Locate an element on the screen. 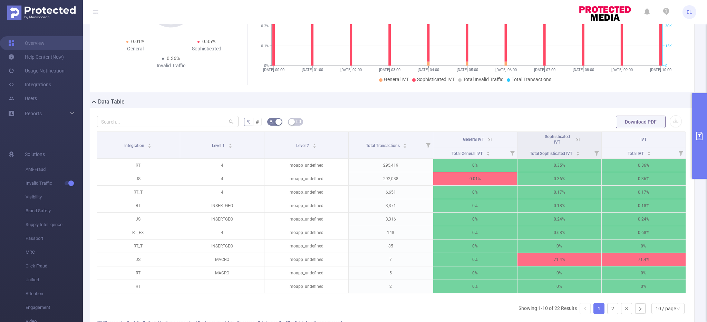  span: Visibility is located at coordinates (54, 197).